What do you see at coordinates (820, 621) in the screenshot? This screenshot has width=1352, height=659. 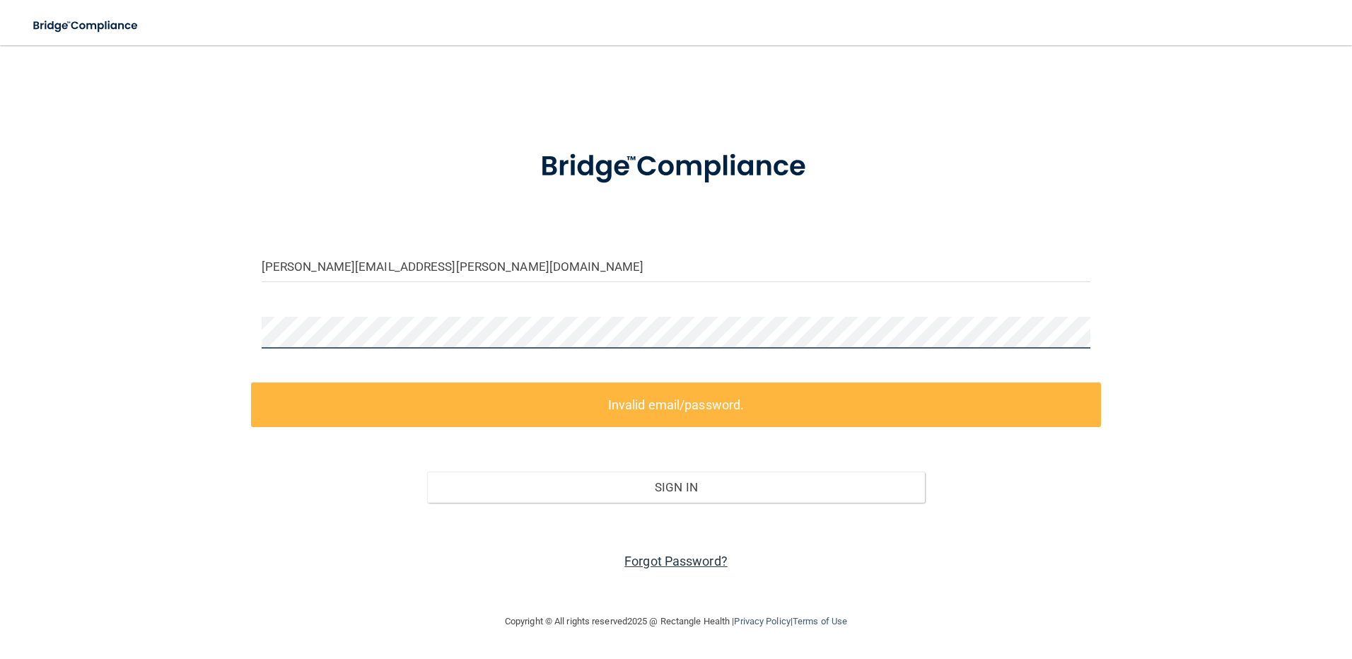 I see `a: Terms of Use` at bounding box center [820, 621].